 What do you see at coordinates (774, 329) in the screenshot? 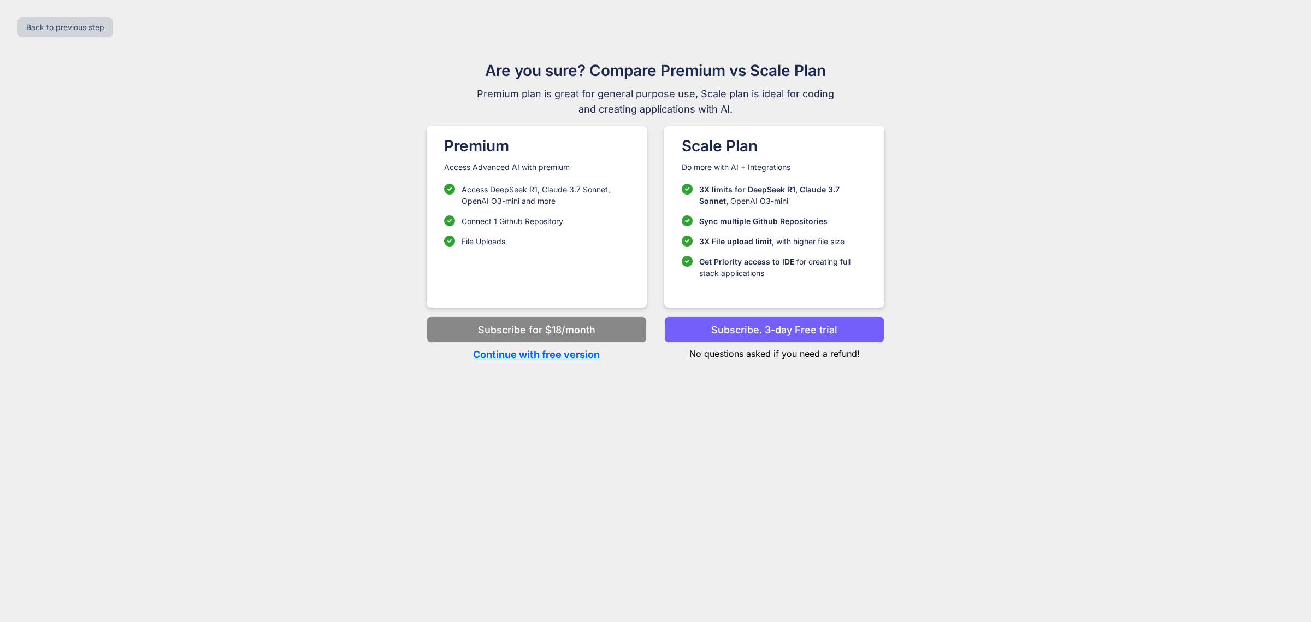
I see `p: Subscribe. 3-day Free trial` at bounding box center [774, 329].